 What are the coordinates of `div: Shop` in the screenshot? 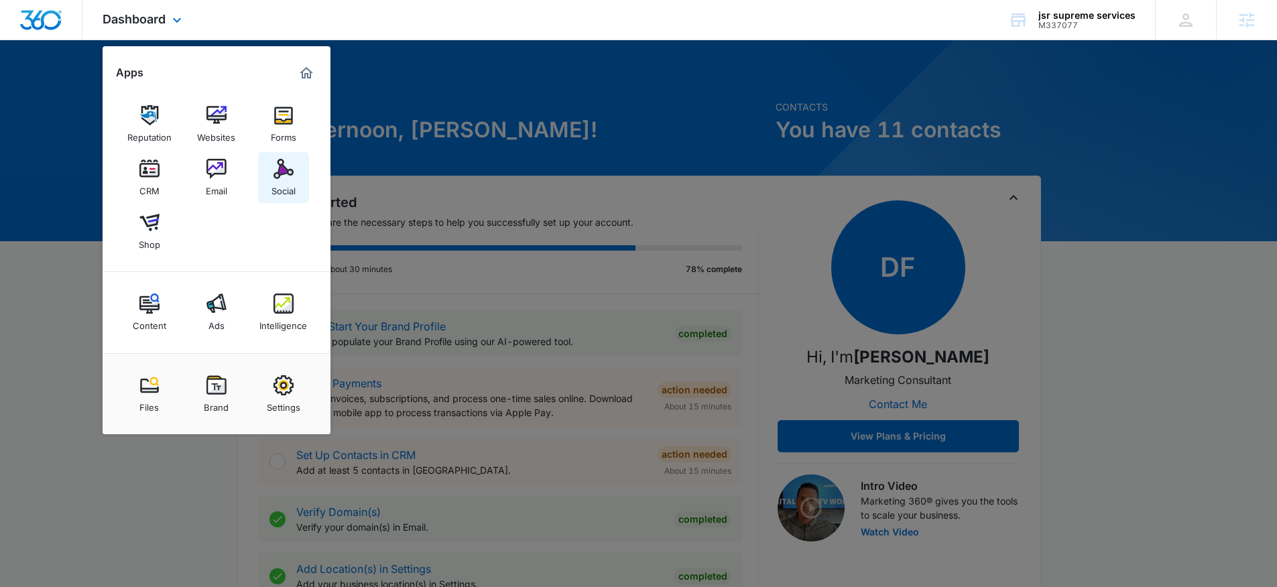 It's located at (150, 241).